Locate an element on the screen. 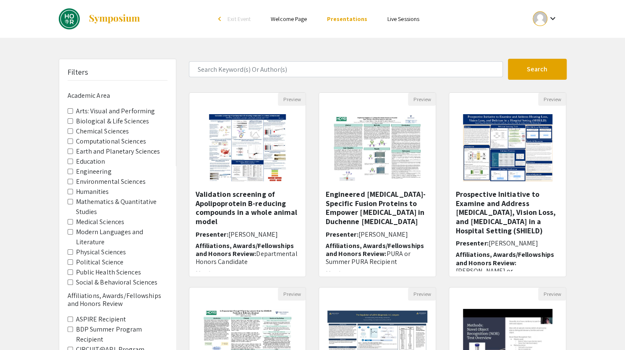  img: <p>Engineered Regulatory T Cell-Specific Fusion Proteins to Empower Gene Therapy in Duchenne Musc... is located at coordinates (377, 148).